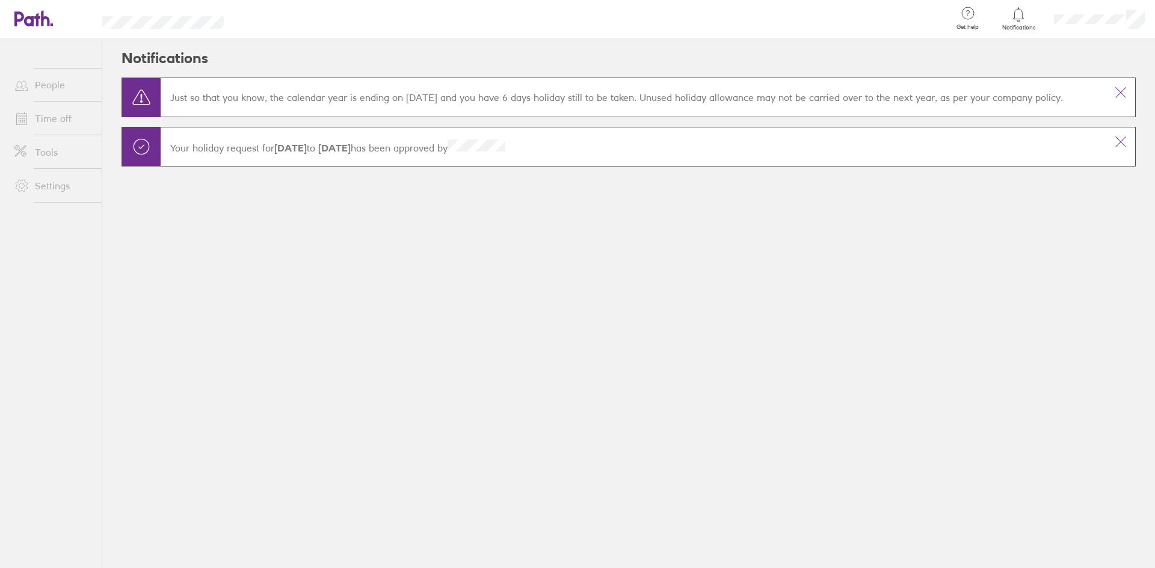 The width and height of the screenshot is (1155, 568). What do you see at coordinates (53, 186) in the screenshot?
I see `a: Settings` at bounding box center [53, 186].